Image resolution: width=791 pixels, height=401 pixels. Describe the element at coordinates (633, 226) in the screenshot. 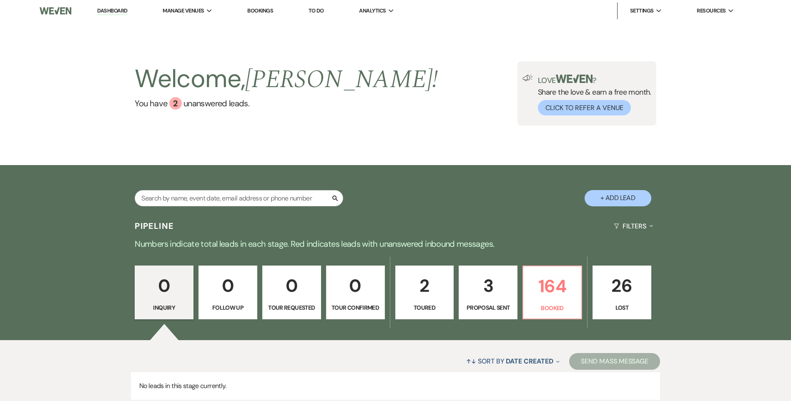

I see `button: Filters` at that location.